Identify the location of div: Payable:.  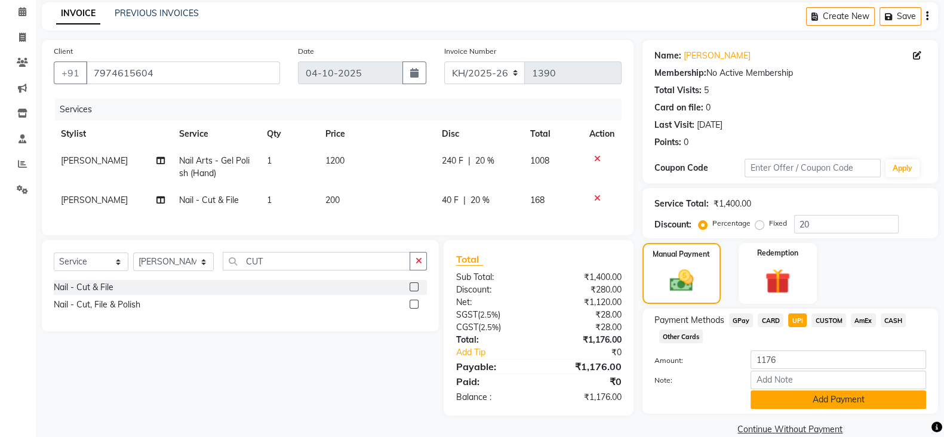
(492, 367).